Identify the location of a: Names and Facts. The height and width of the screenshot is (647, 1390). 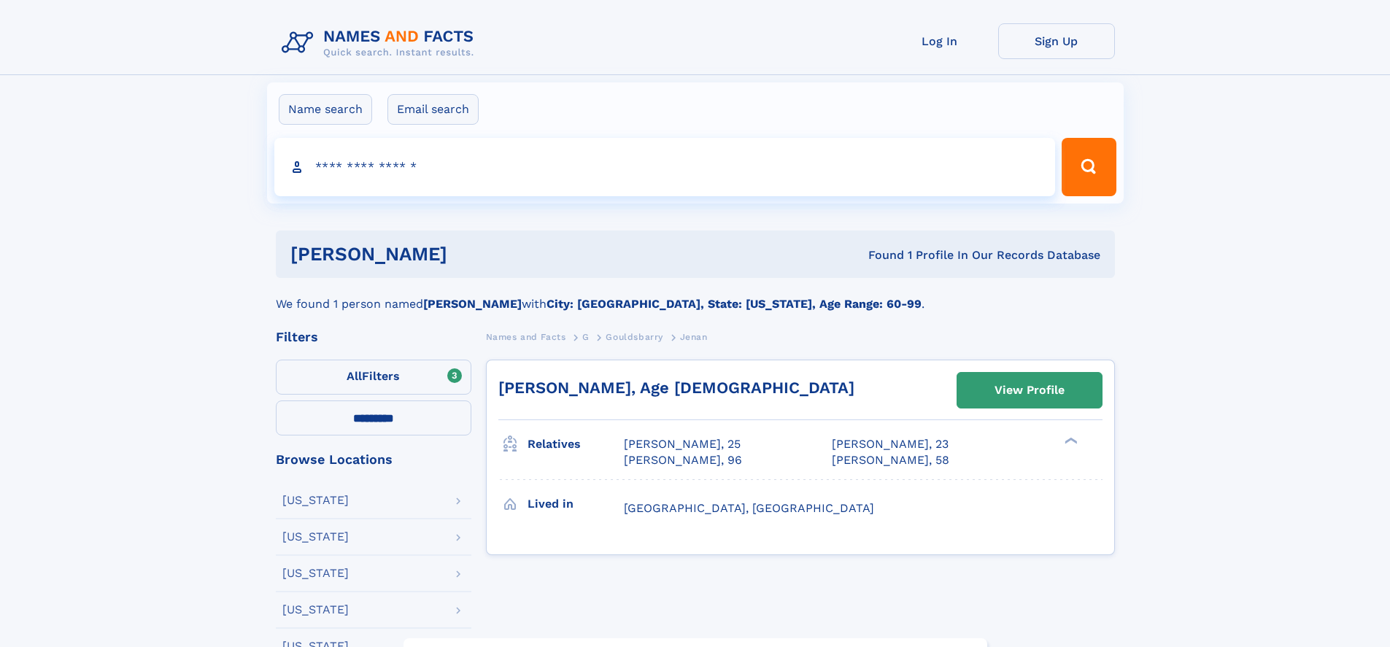
(526, 336).